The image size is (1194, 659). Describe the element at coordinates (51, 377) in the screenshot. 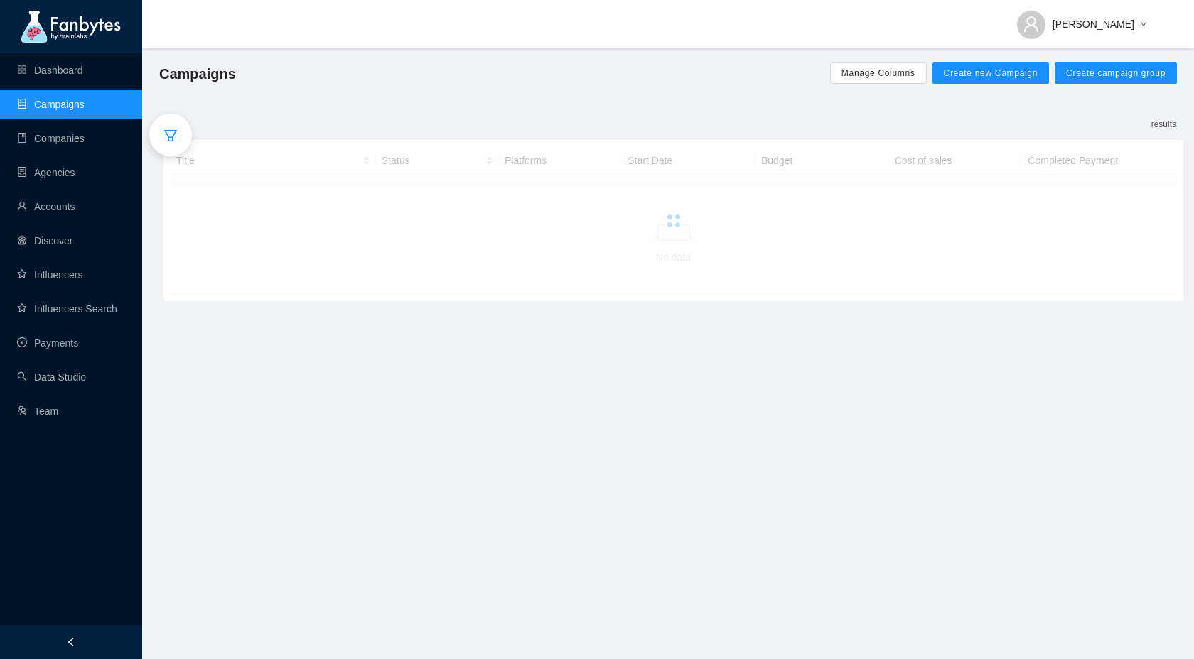

I see `a: searchData Studio` at that location.